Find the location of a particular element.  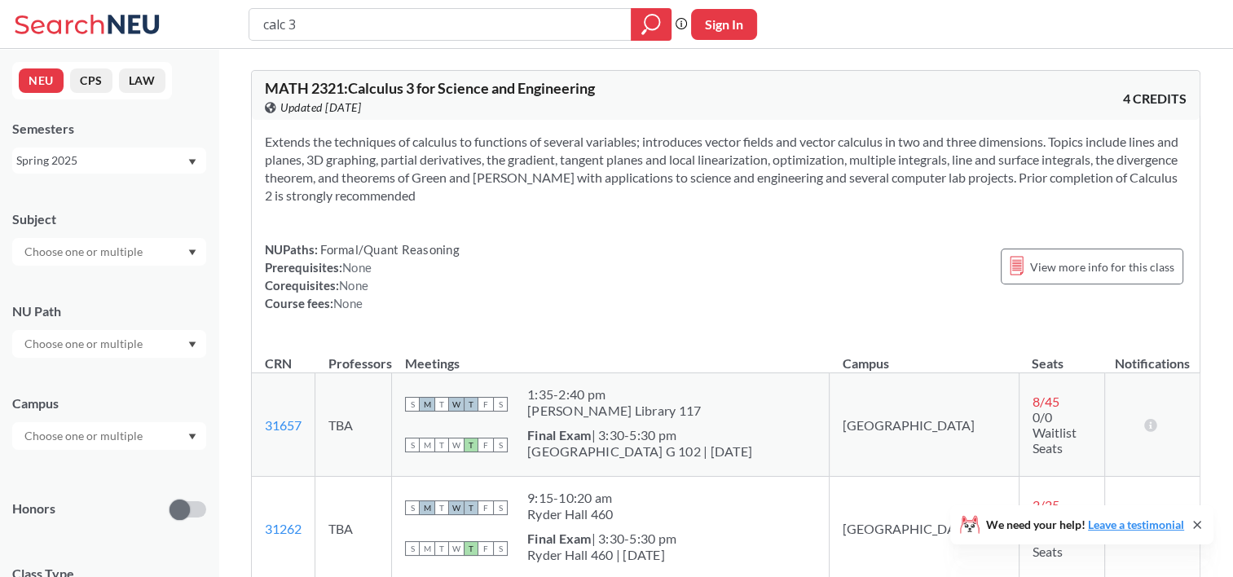

div: NU Path is located at coordinates (109, 311).